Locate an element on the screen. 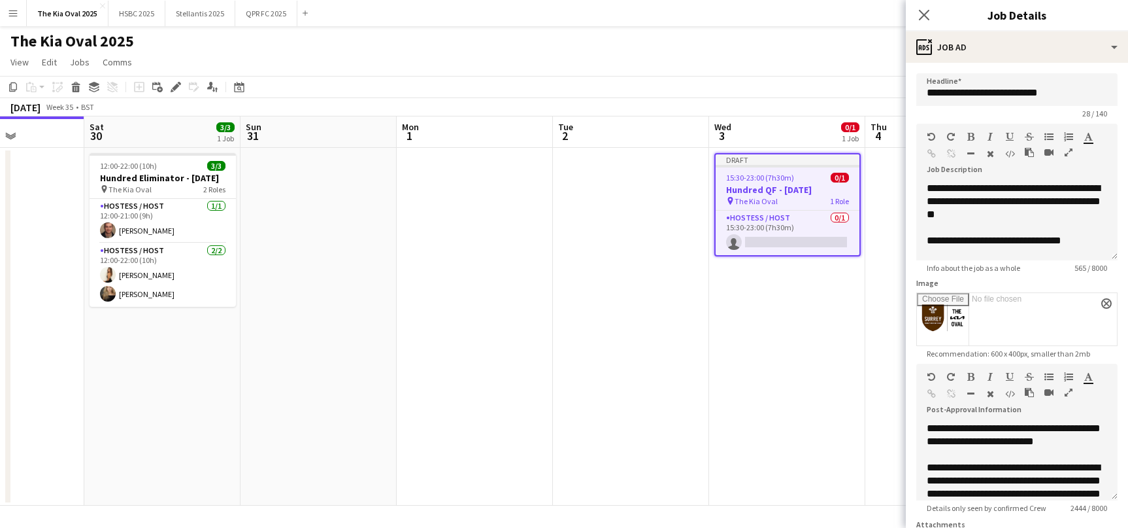 This screenshot has height=528, width=1128. span: Thu is located at coordinates (879, 127).